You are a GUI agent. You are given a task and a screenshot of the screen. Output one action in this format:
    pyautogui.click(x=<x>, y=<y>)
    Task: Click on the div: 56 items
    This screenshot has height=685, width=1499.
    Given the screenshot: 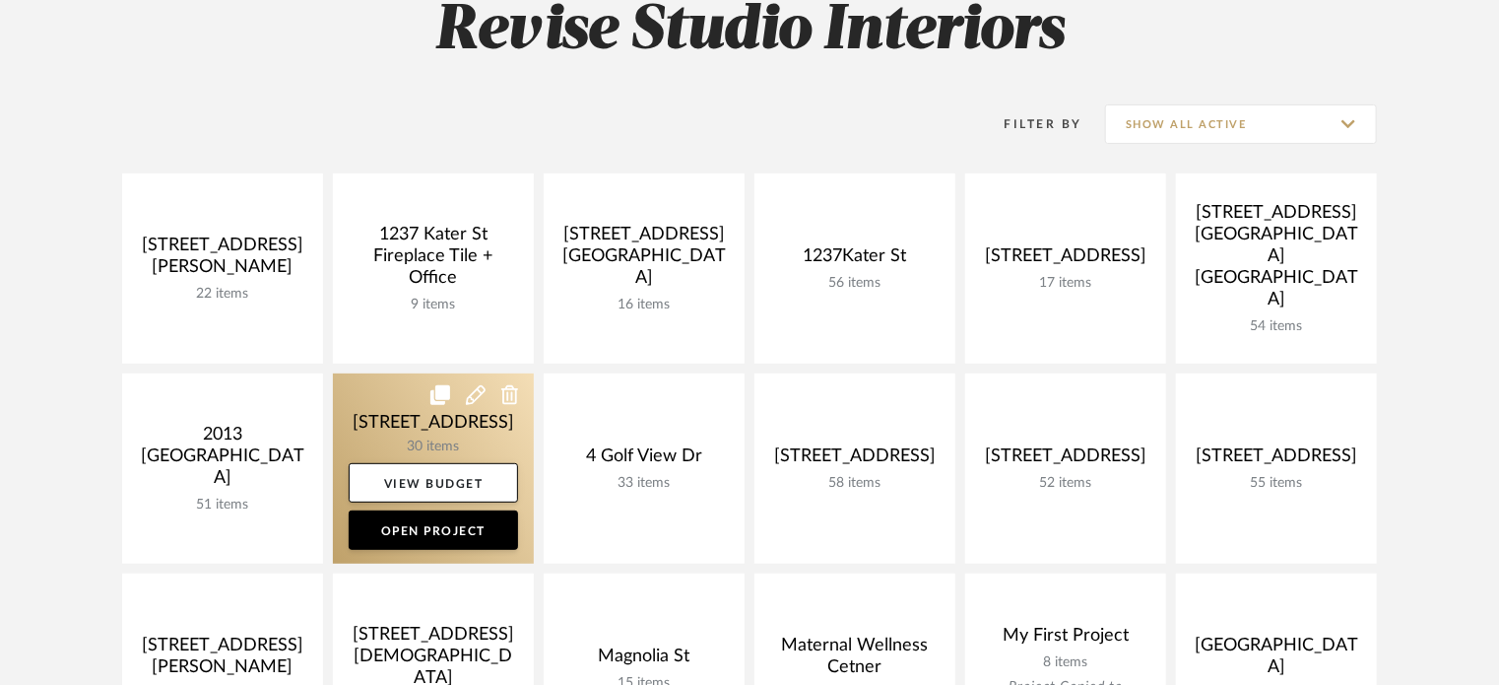 What is the action you would take?
    pyautogui.click(x=855, y=283)
    